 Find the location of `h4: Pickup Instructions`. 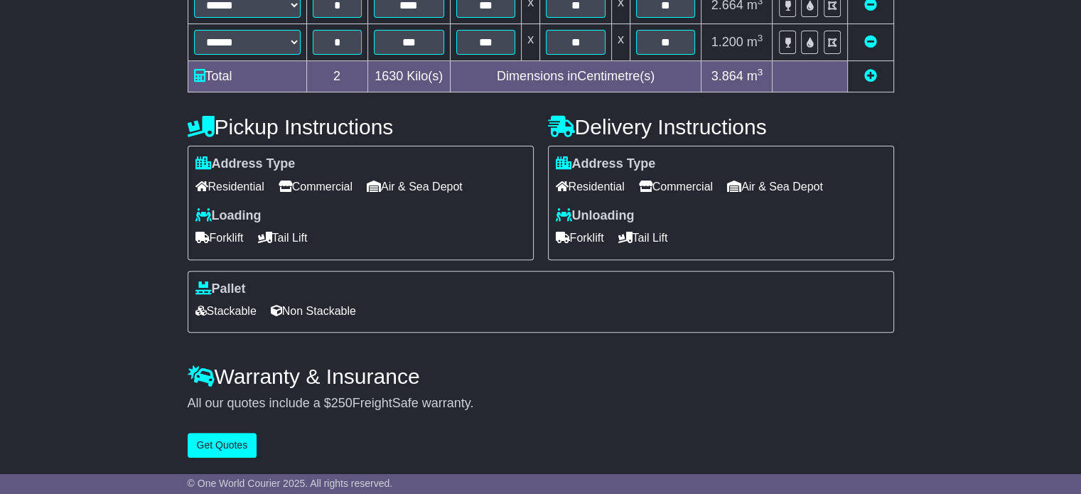

h4: Pickup Instructions is located at coordinates (360, 127).